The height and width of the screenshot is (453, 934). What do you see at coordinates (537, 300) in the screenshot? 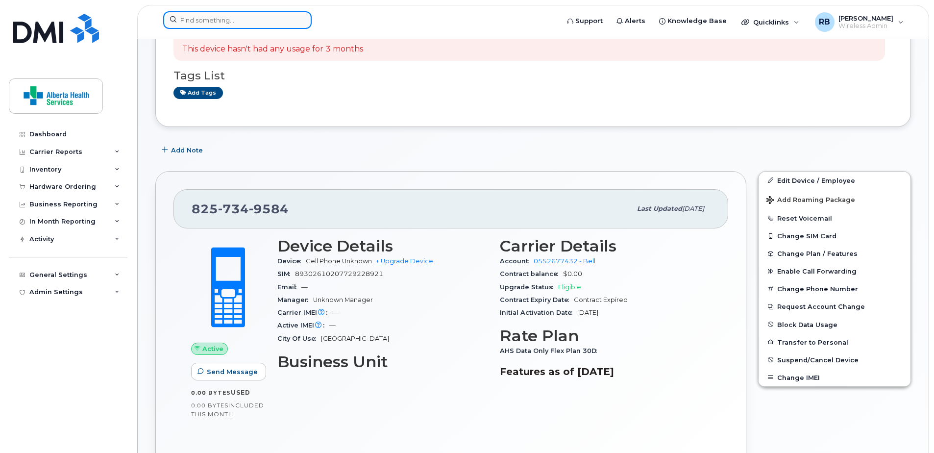
I see `span: Contract Expiry Date` at bounding box center [537, 300].